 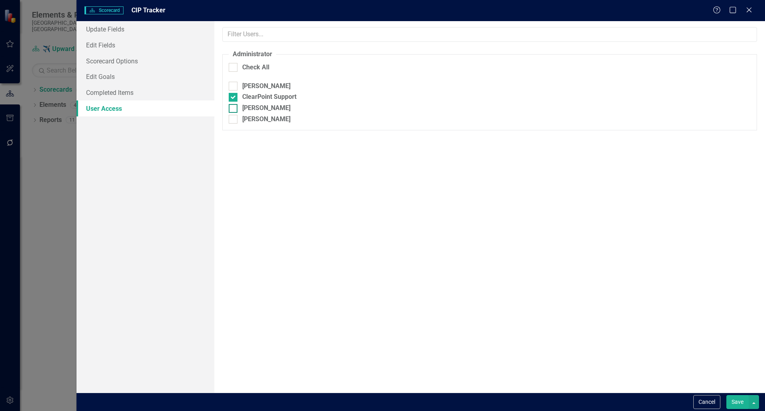 I want to click on span: CIP Tracker, so click(x=148, y=10).